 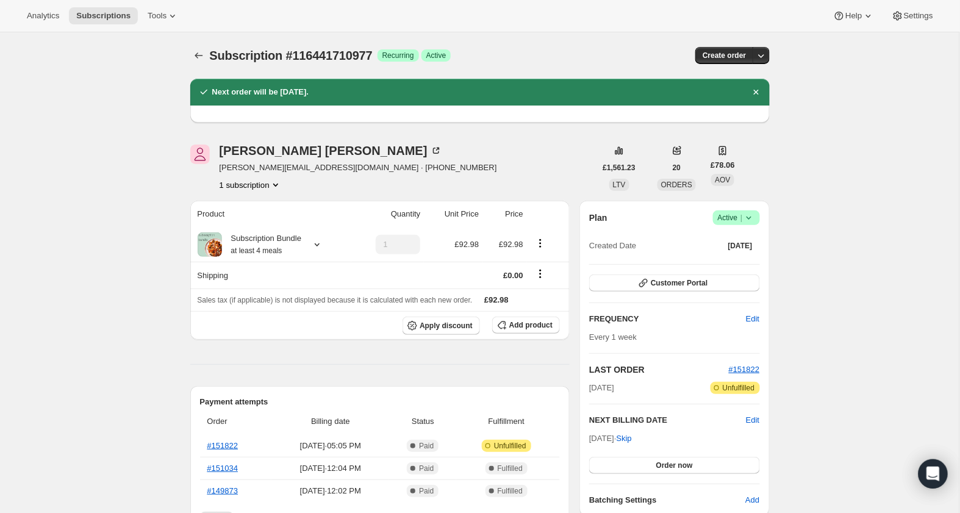 I want to click on h2: NEXT BILLING DATE, so click(x=667, y=420).